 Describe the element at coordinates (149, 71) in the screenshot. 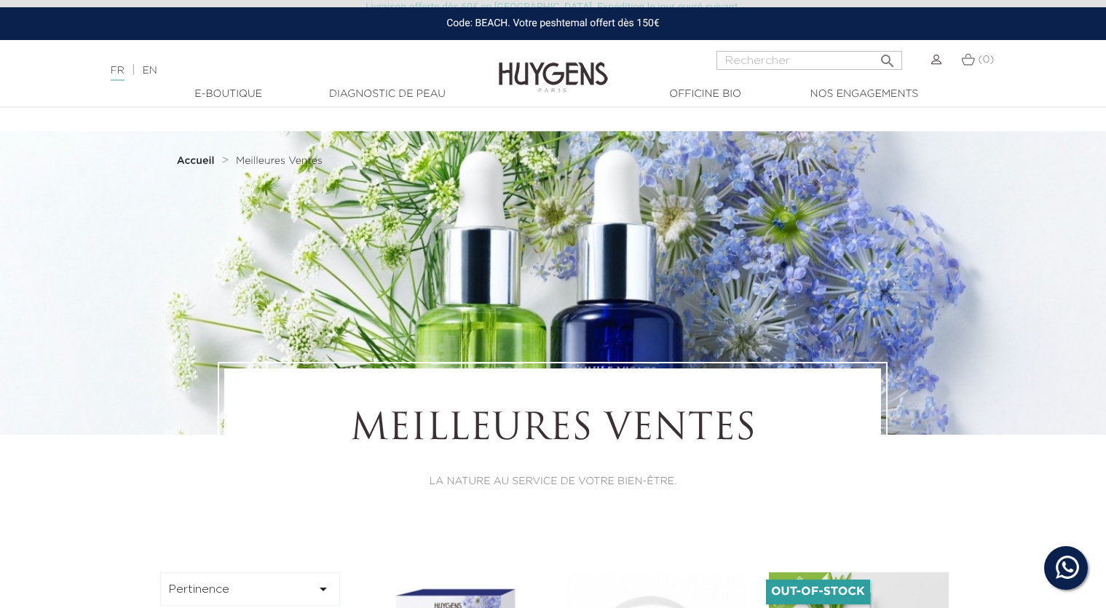

I see `a: EN` at that location.